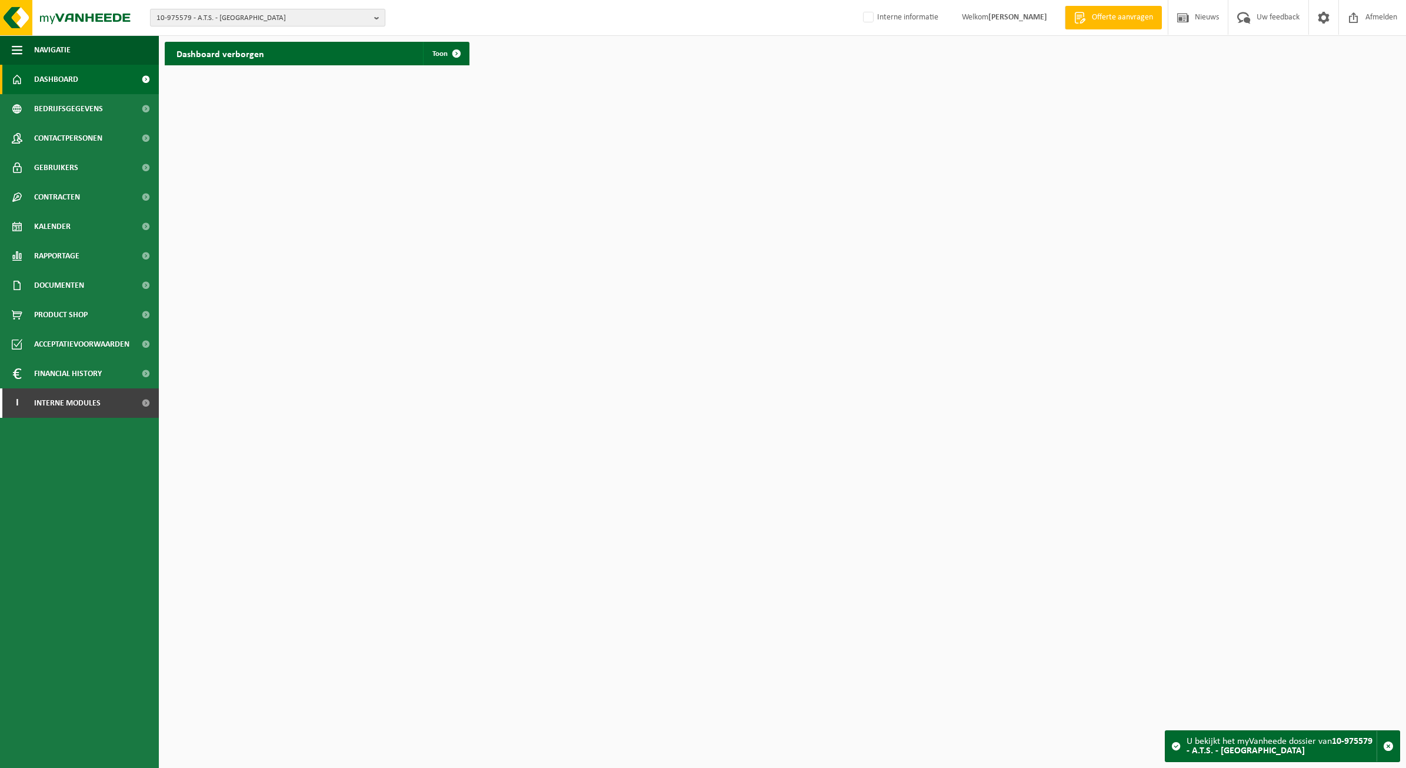 Image resolution: width=1406 pixels, height=768 pixels. Describe the element at coordinates (68, 374) in the screenshot. I see `span: Financial History` at that location.